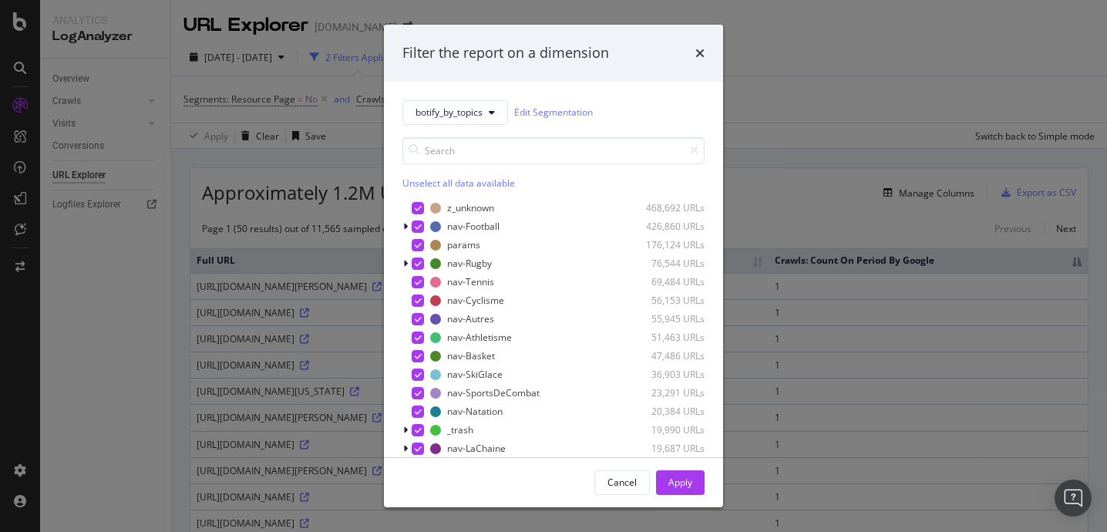 This screenshot has height=532, width=1107. I want to click on div: Unselect all data available, so click(553, 183).